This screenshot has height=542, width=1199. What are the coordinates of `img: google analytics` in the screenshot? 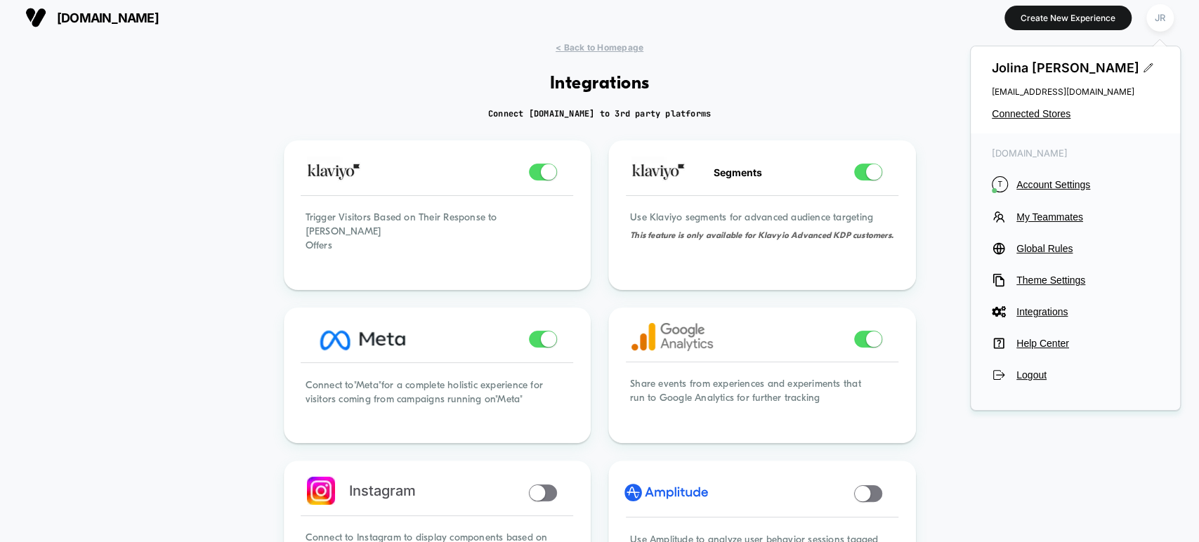 It's located at (672, 337).